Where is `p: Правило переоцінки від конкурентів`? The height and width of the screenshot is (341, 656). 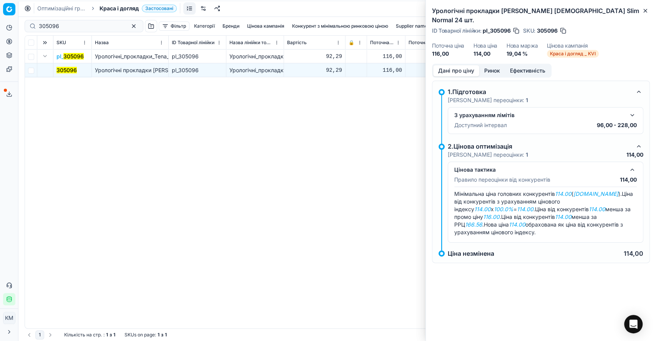 p: Правило переоцінки від конкурентів is located at coordinates (502, 180).